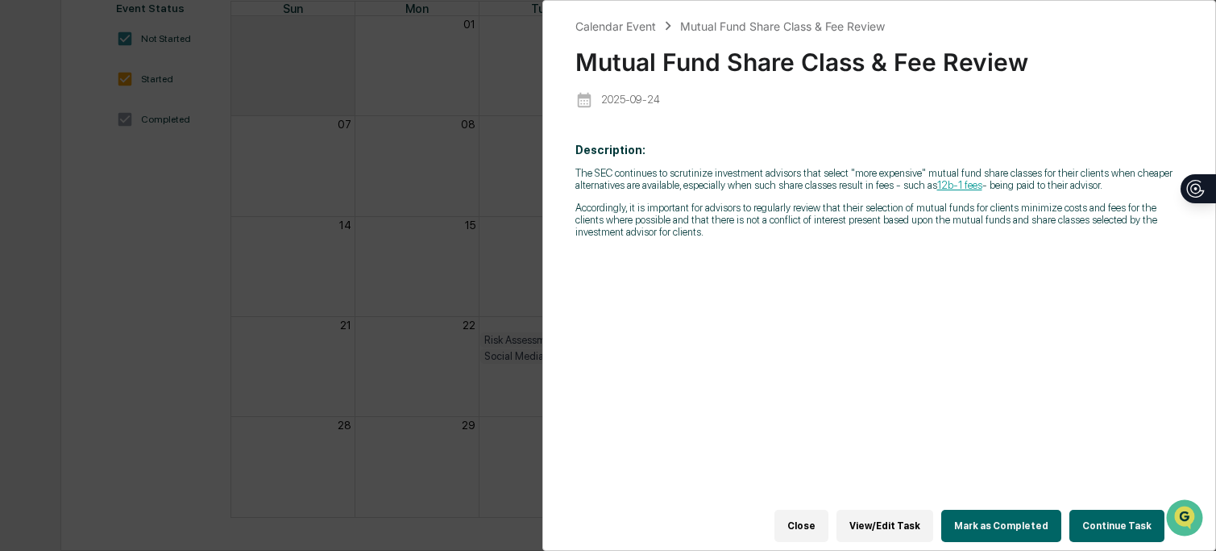 This screenshot has width=1216, height=551. I want to click on b: Description:, so click(610, 150).